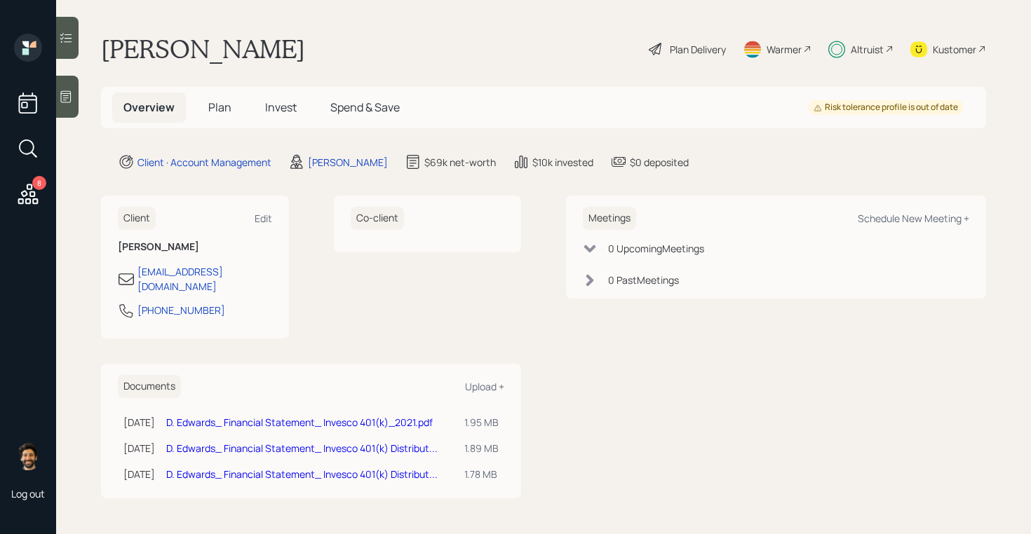 The height and width of the screenshot is (534, 1031). I want to click on div: 0 Past Meeting s, so click(643, 280).